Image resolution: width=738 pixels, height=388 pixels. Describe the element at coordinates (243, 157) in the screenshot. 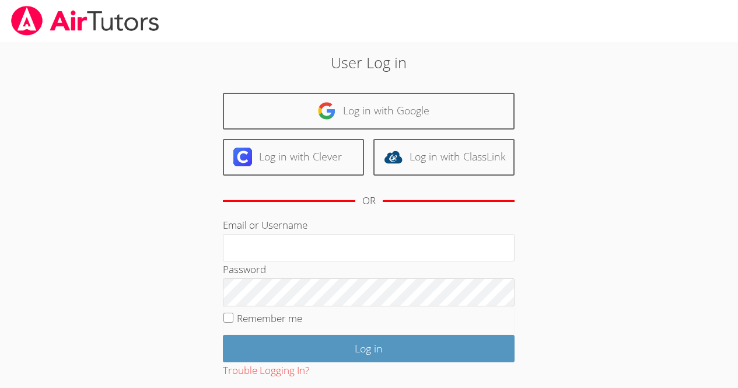

I see `img: clever-logo-6eab21bc6e7a338710f1a6ff85c0baf02591cd810cc4098c63d3a4b26e2feb20.svg` at that location.